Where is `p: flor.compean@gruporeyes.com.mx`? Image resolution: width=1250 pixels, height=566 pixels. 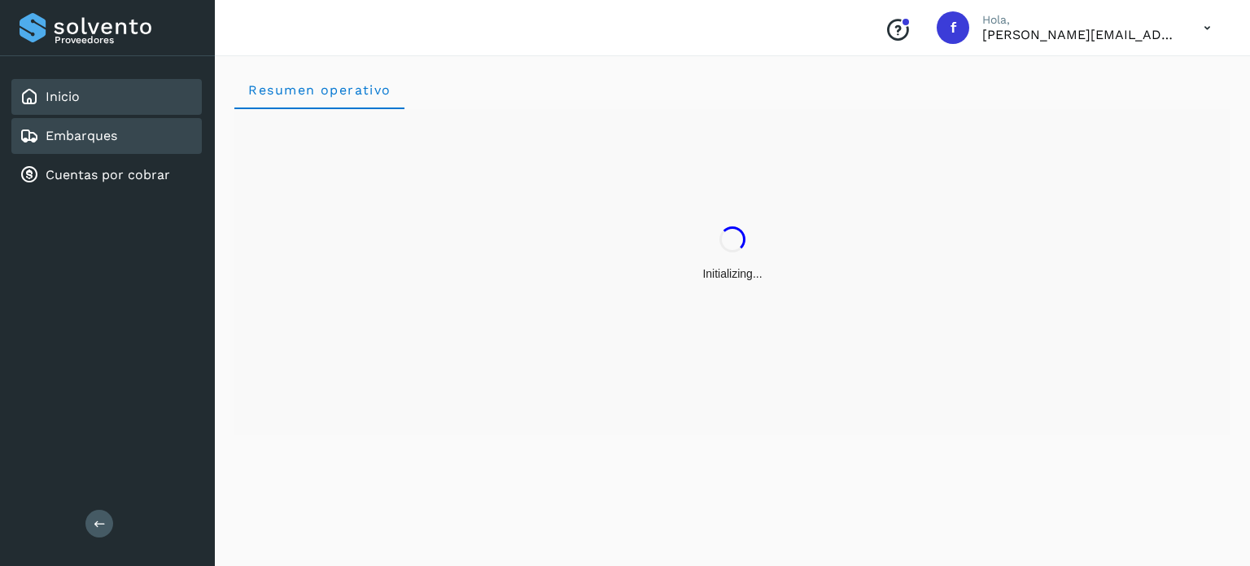
p: flor.compean@gruporeyes.com.mx is located at coordinates (1080, 34).